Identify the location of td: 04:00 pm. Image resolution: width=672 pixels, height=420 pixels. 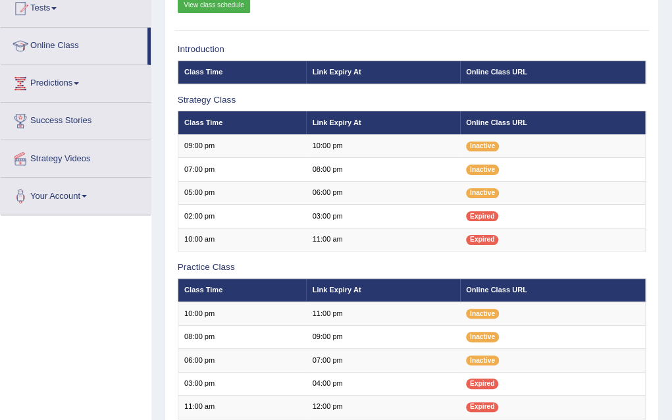
(383, 383).